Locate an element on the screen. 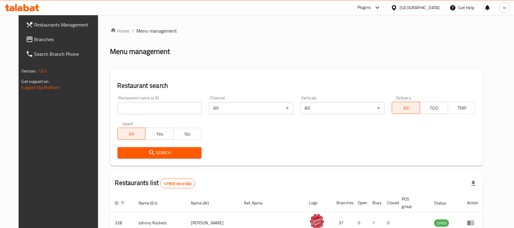 The width and height of the screenshot is (514, 228). span: m is located at coordinates (505, 8).